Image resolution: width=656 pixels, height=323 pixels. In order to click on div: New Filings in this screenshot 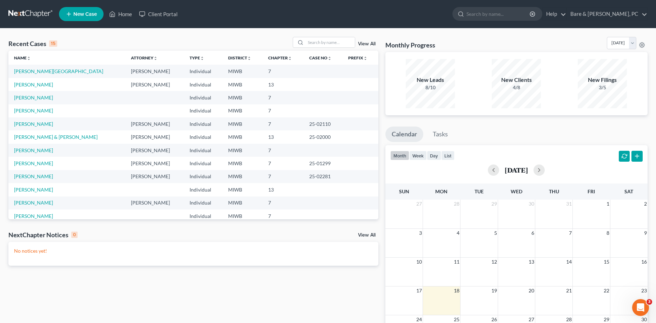, I will do `click(603, 80)`.